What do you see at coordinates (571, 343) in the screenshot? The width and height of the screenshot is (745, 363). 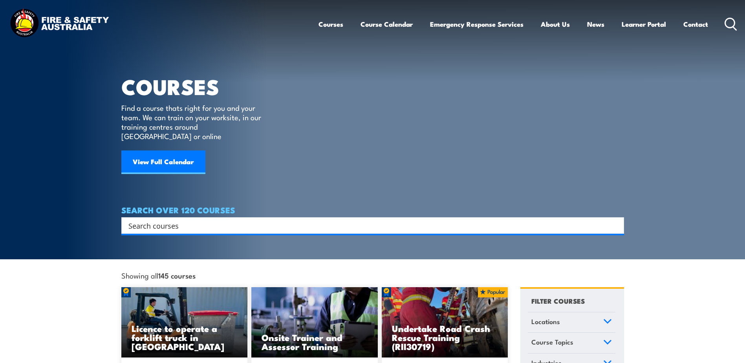 I see `a: Course Topics` at bounding box center [571, 343].